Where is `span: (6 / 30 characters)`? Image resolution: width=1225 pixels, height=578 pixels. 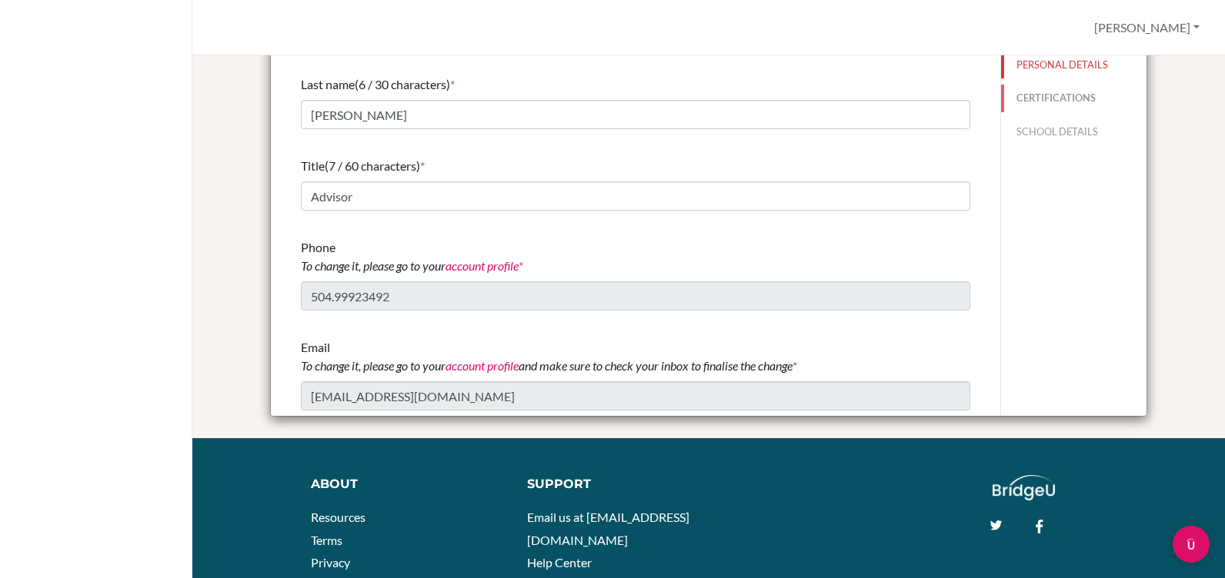 span: (6 / 30 characters) is located at coordinates (402, 84).